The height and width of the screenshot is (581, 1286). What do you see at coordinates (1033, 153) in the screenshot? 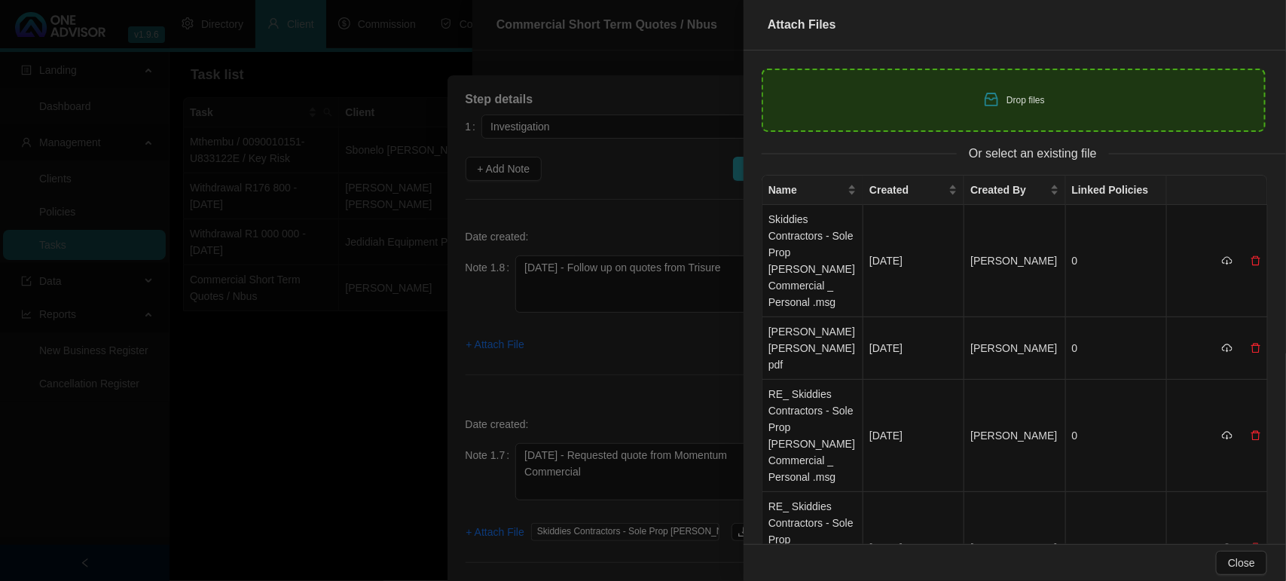
I see `span: Or select an existing file` at bounding box center [1033, 153].